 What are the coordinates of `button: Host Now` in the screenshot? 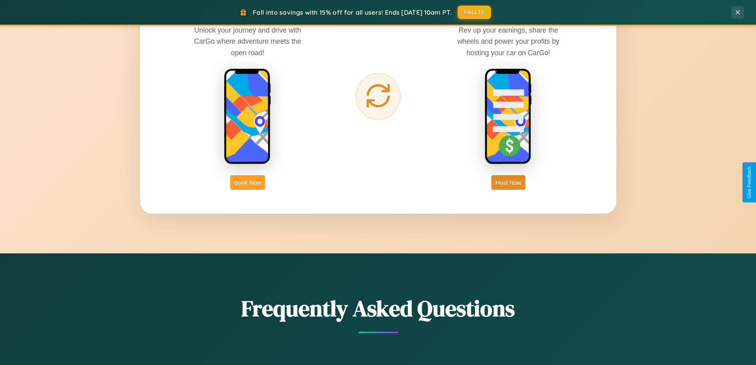 It's located at (508, 182).